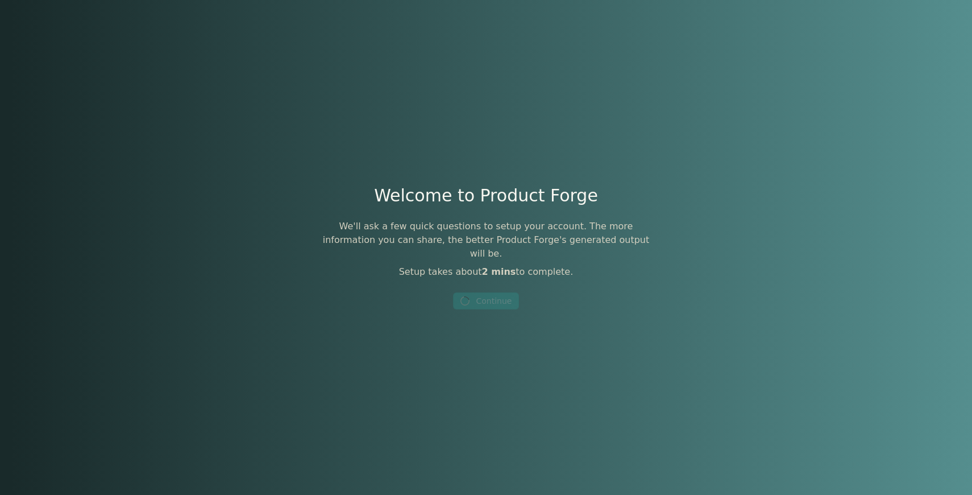 The image size is (972, 495). Describe the element at coordinates (486, 301) in the screenshot. I see `div: Continue` at that location.